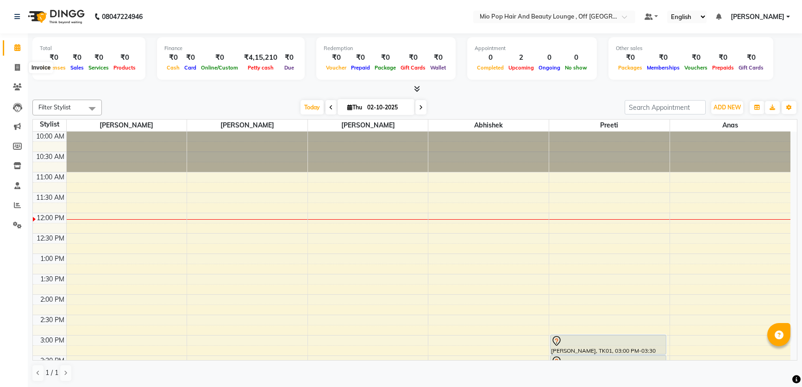 The height and width of the screenshot is (387, 802). What do you see at coordinates (52, 299) in the screenshot?
I see `div: 2:00 PM` at bounding box center [52, 299].